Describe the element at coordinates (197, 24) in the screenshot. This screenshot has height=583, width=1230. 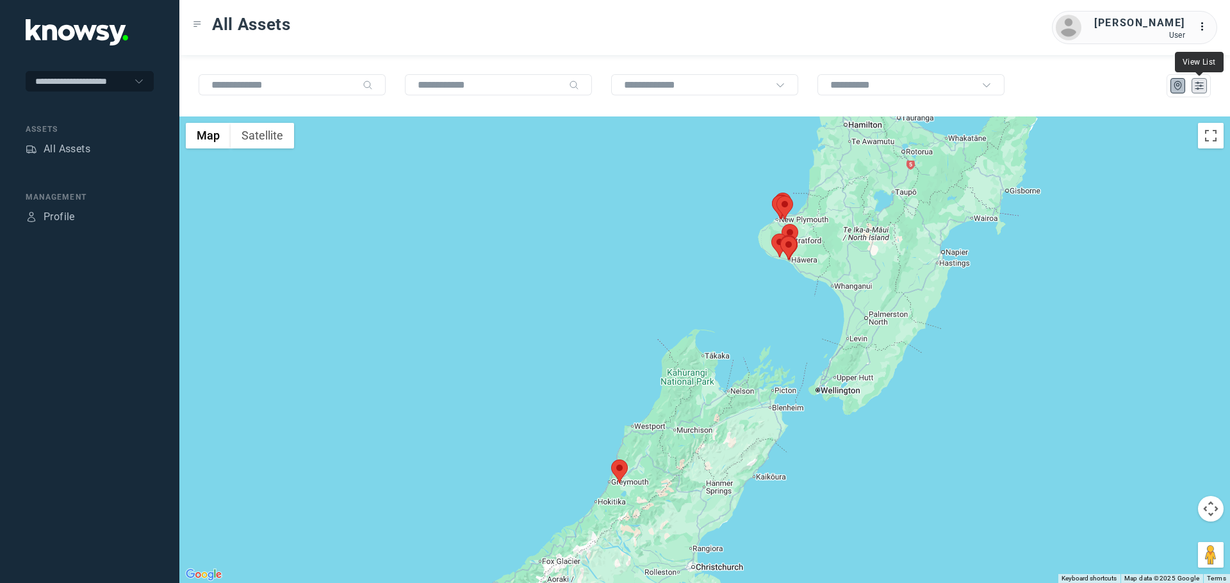
I see `div: Toggle Menu` at that location.